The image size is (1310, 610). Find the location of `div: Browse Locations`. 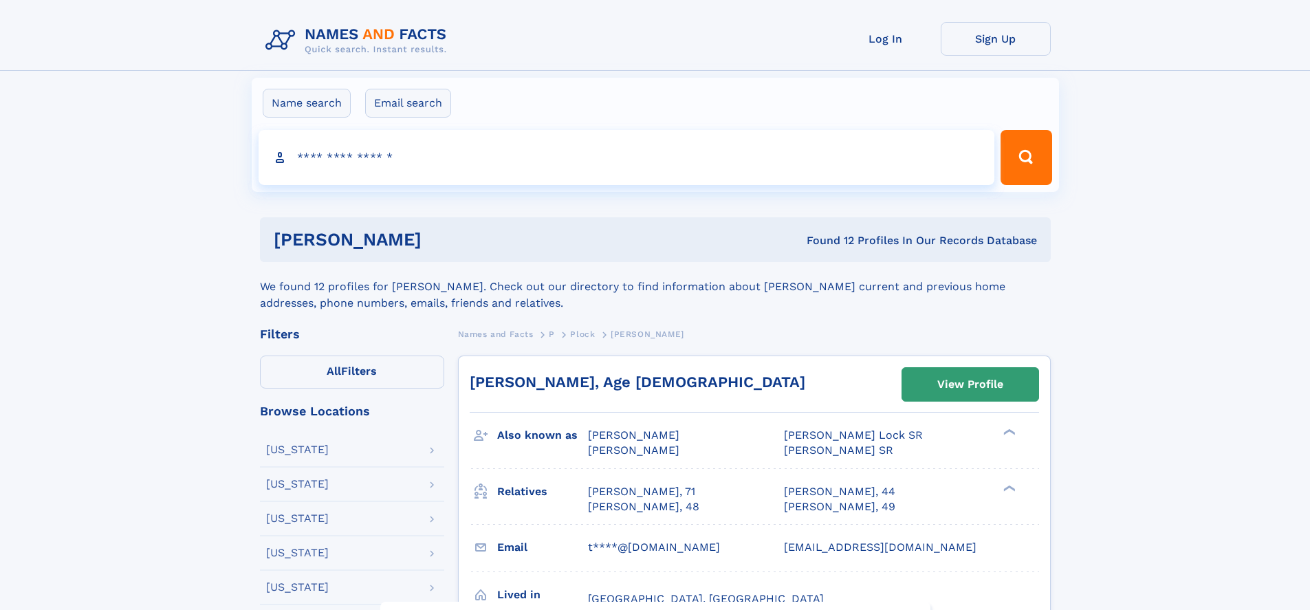

div: Browse Locations is located at coordinates (352, 411).